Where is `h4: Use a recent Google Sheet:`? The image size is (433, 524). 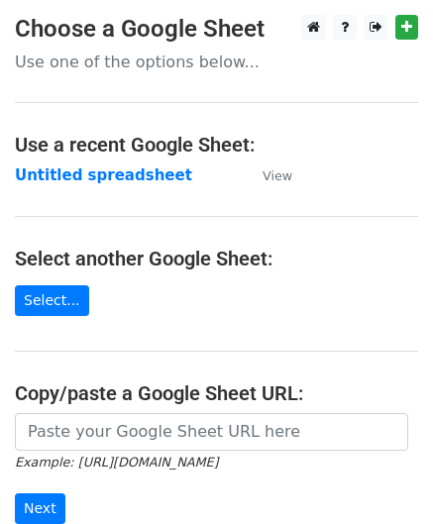 h4: Use a recent Google Sheet: is located at coordinates (216, 145).